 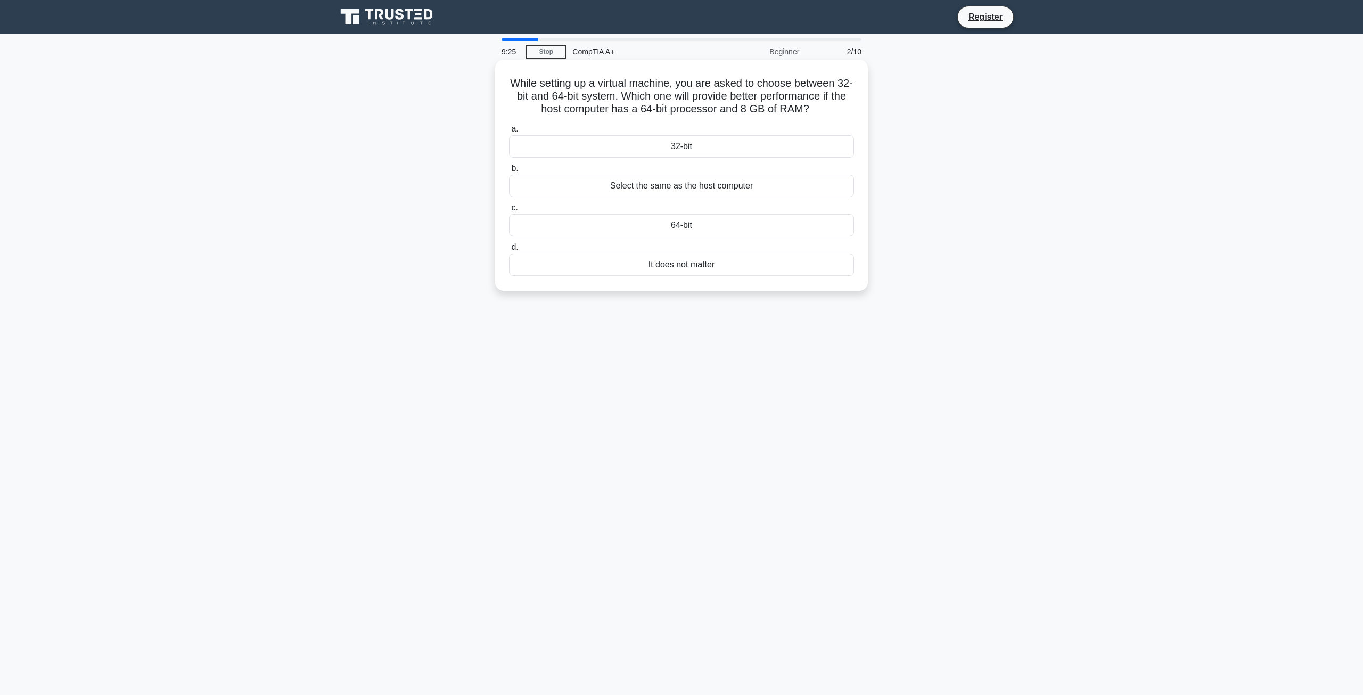 I want to click on div: Select the same as the host computer, so click(x=681, y=186).